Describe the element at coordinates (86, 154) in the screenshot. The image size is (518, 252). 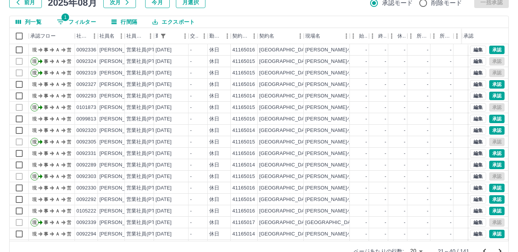
I see `div: 0092331` at that location.